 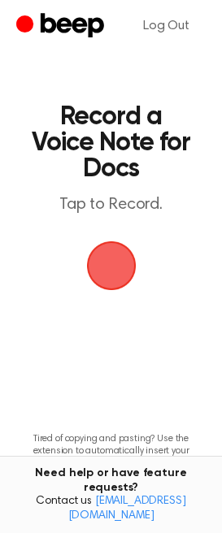 I want to click on p: Tired of copying and pasting? Use the extension to automatically insert your recordings., so click(x=110, y=451).